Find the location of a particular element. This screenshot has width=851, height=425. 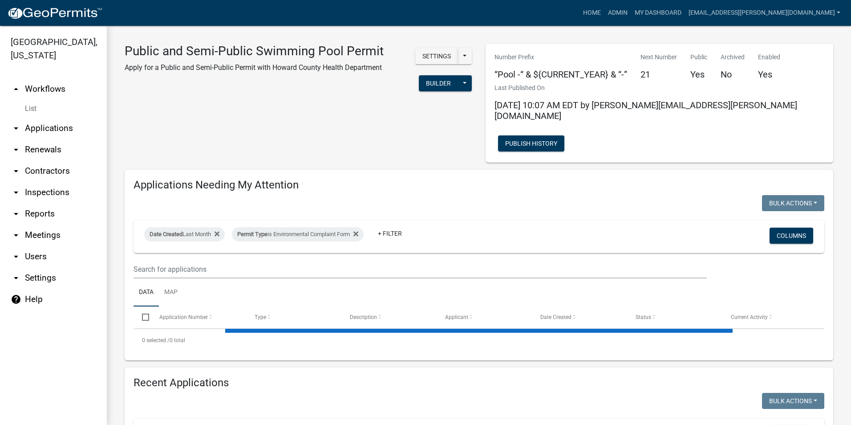

p: Next Number is located at coordinates (659, 57).